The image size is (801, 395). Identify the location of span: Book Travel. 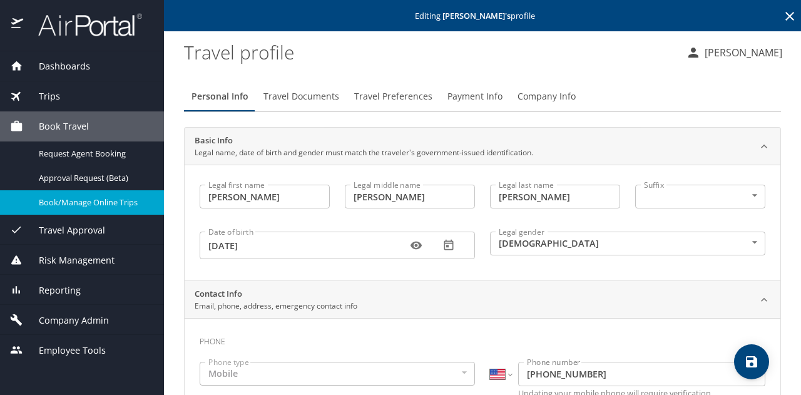
(56, 126).